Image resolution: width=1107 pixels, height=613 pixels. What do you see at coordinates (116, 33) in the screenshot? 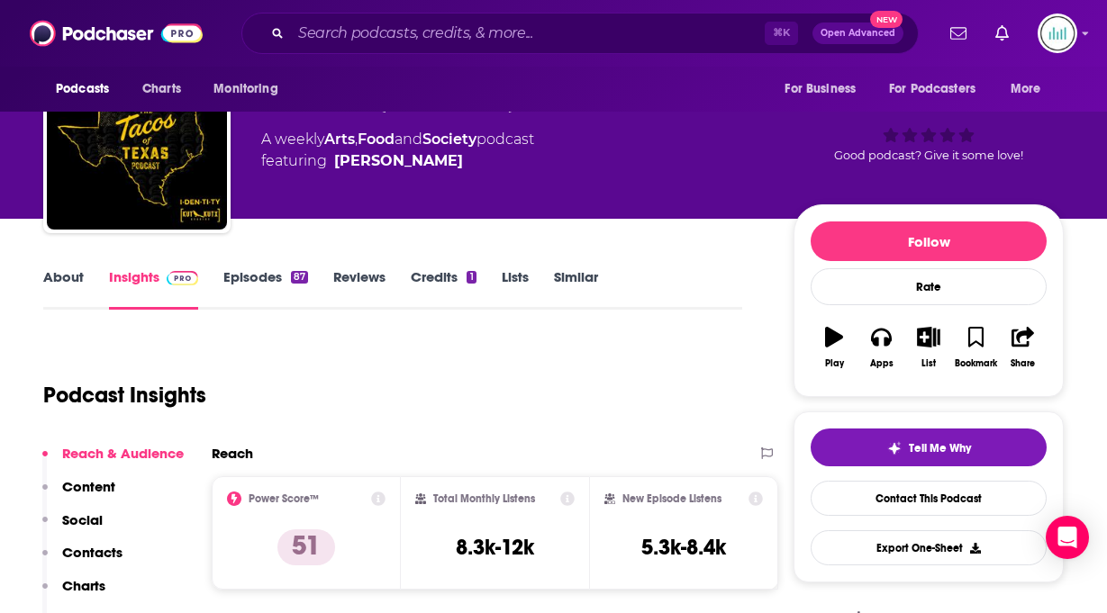
I see `a: Podchaser - Follow, Share and Rate Podcasts` at bounding box center [116, 33].